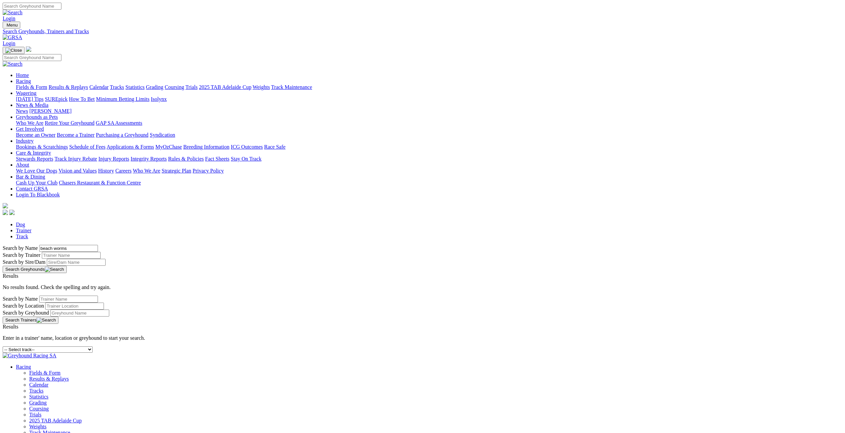  What do you see at coordinates (30, 356) in the screenshot?
I see `img: Greyhound Racing SA` at bounding box center [30, 356].